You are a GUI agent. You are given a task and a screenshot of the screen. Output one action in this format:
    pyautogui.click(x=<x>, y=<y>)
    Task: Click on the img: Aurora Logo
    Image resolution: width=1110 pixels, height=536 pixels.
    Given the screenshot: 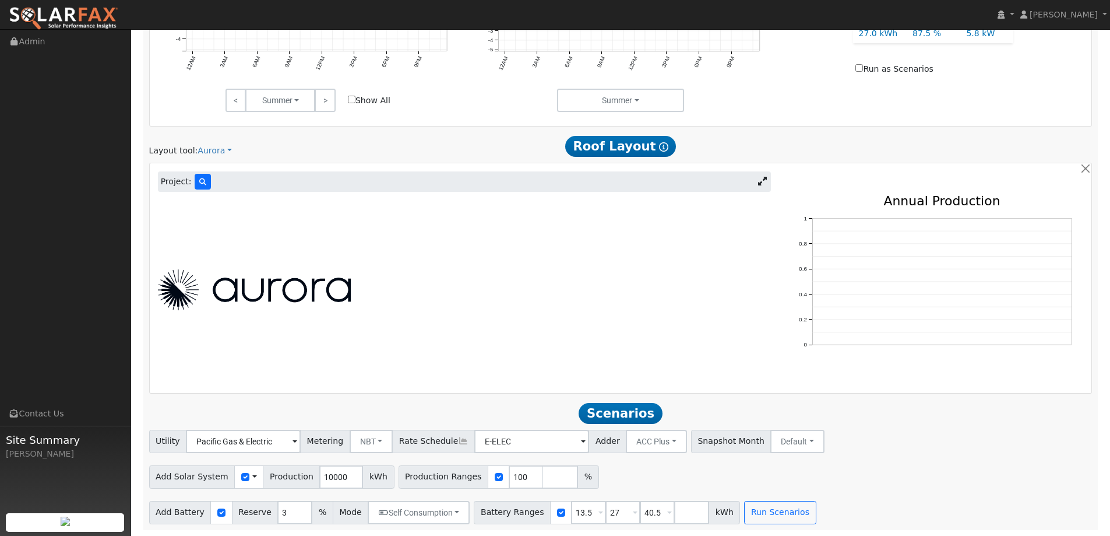 What is the action you would take?
    pyautogui.click(x=254, y=290)
    